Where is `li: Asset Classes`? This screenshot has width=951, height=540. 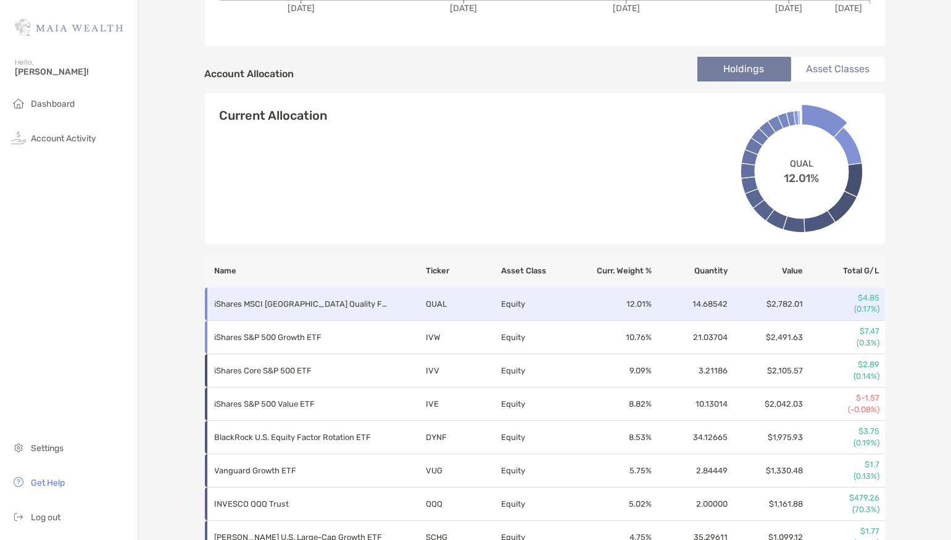 li: Asset Classes is located at coordinates (838, 69).